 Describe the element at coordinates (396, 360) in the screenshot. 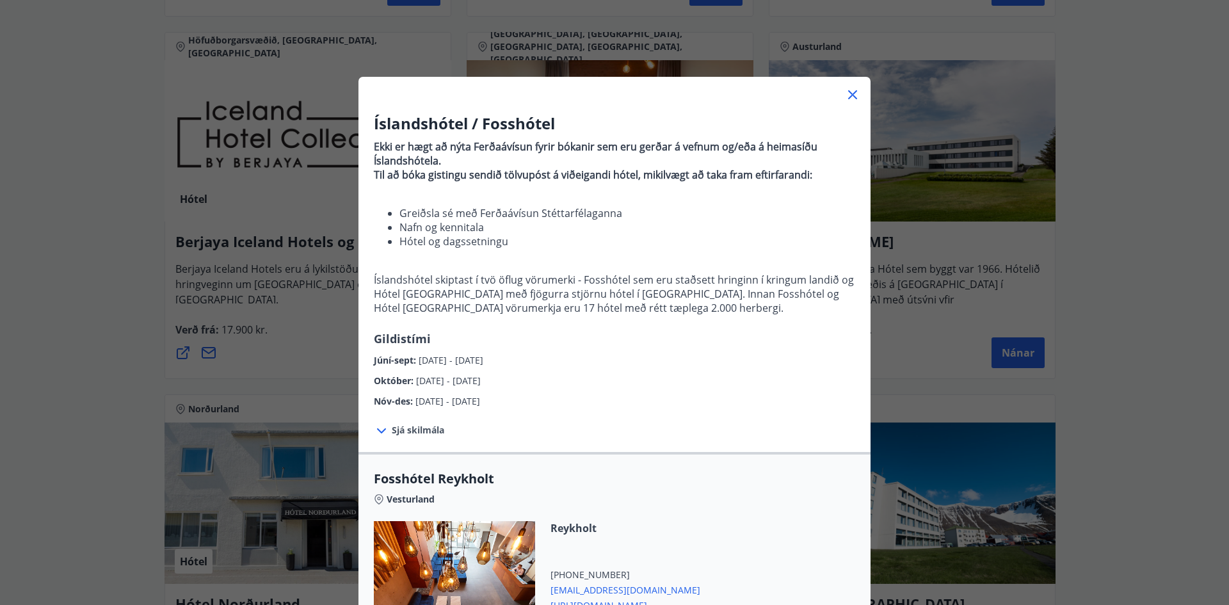

I see `span: Júní-sept :` at that location.